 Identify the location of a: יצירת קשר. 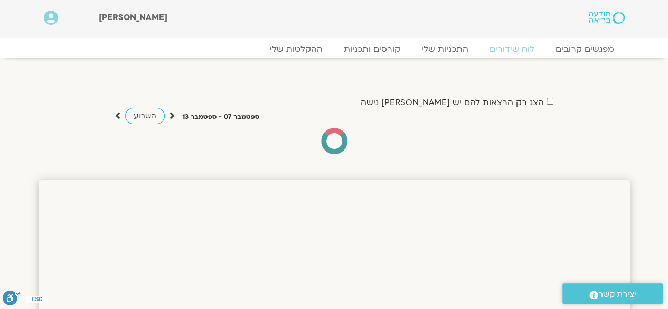
(613, 293).